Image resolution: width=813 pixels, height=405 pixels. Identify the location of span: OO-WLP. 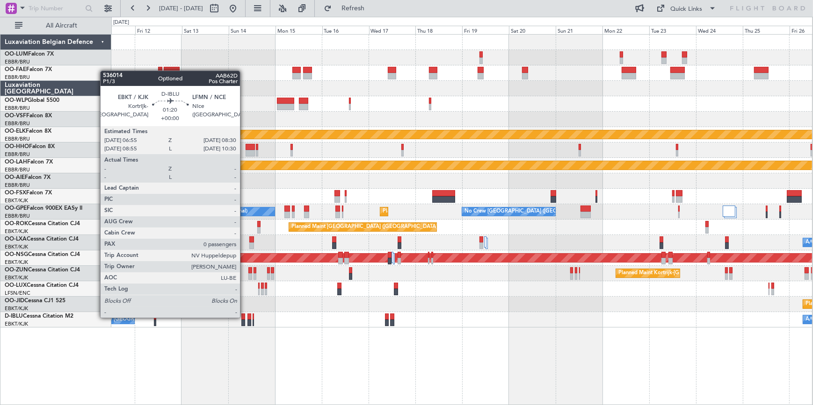
(16, 101).